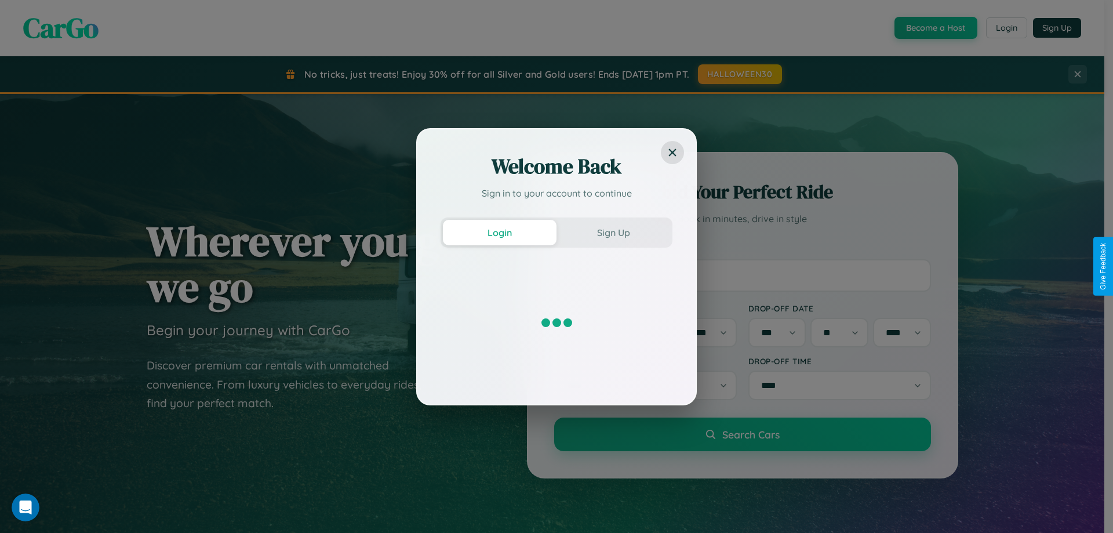 The width and height of the screenshot is (1113, 533). What do you see at coordinates (1103, 266) in the screenshot?
I see `div: Give Feedback` at bounding box center [1103, 266].